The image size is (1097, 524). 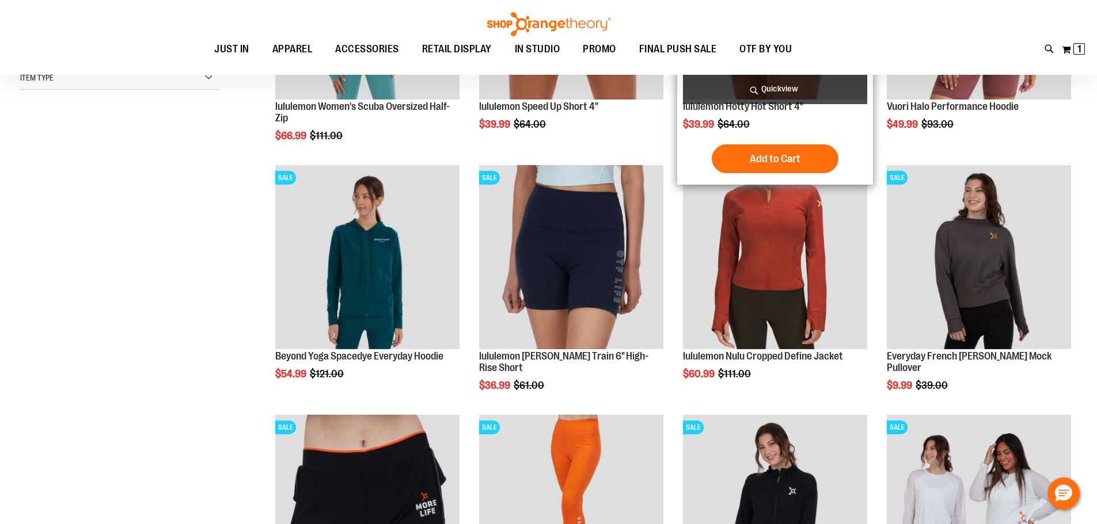 I want to click on span: $39.00, so click(x=932, y=386).